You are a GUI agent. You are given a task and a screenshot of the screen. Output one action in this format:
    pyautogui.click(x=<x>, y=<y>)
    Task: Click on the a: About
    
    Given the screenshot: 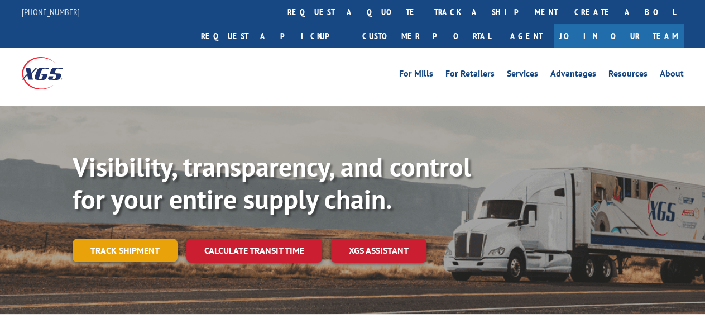 What is the action you would take?
    pyautogui.click(x=672, y=75)
    